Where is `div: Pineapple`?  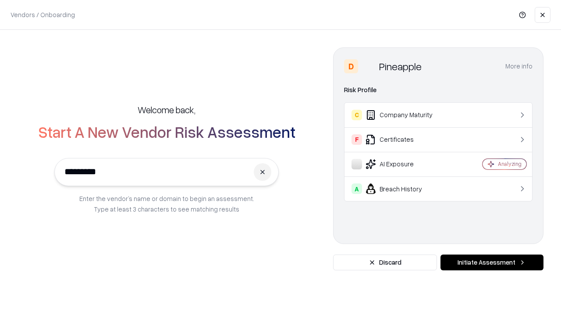 div: Pineapple is located at coordinates (400, 66).